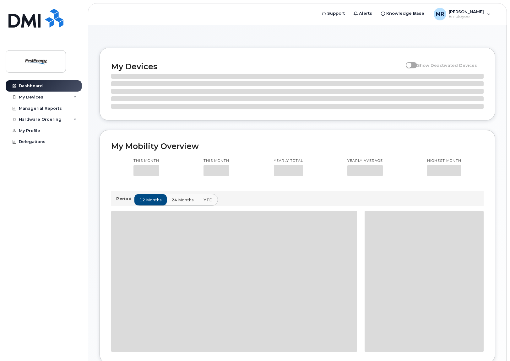 The image size is (510, 361). I want to click on h2: My Mobility Overview, so click(297, 146).